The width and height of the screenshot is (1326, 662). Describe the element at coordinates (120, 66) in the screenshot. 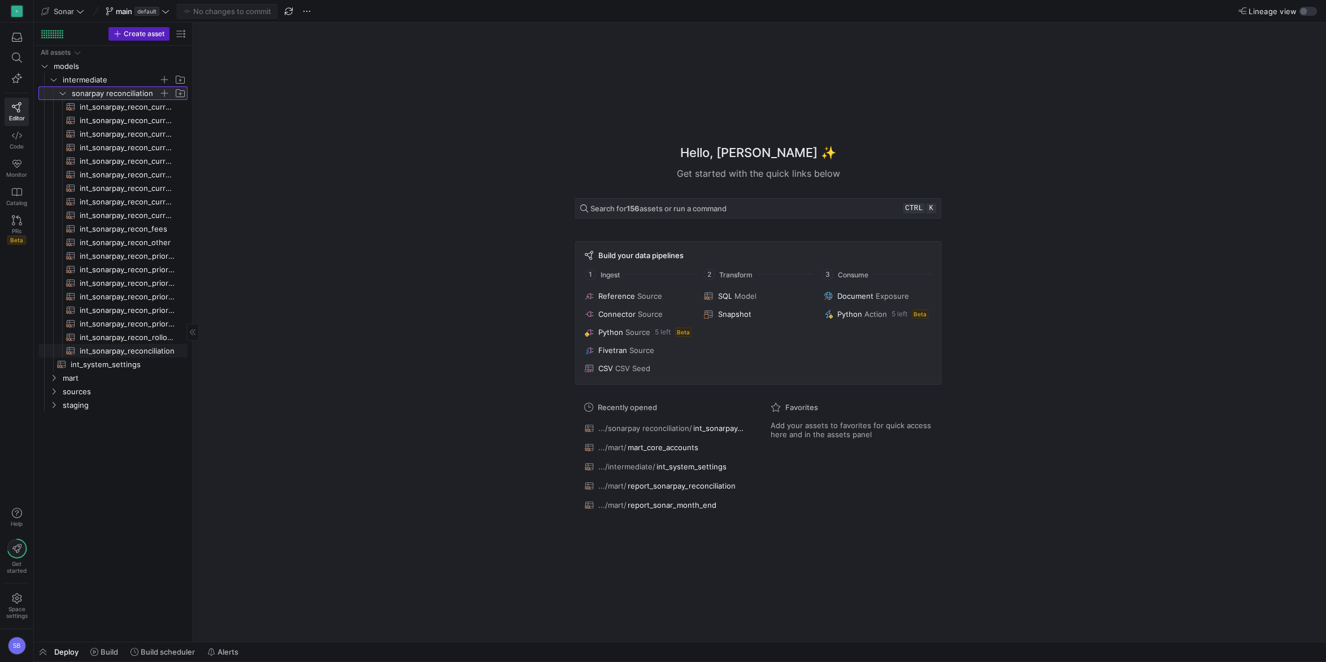

I see `span: models` at that location.